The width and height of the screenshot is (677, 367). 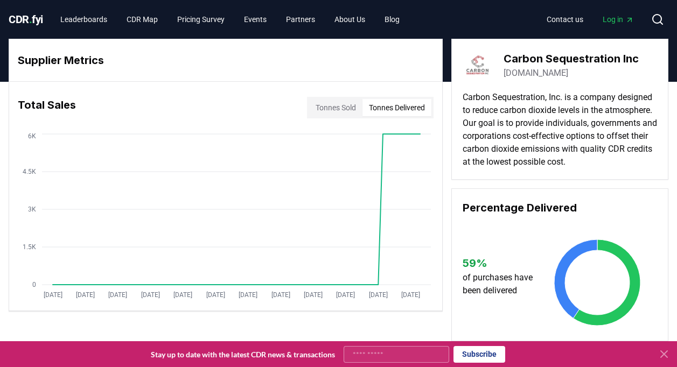 I want to click on a: CDR Map, so click(x=142, y=19).